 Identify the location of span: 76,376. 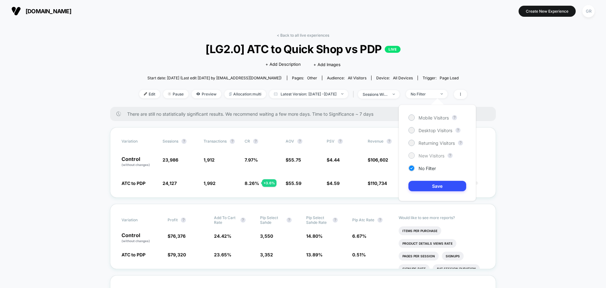
(178, 236).